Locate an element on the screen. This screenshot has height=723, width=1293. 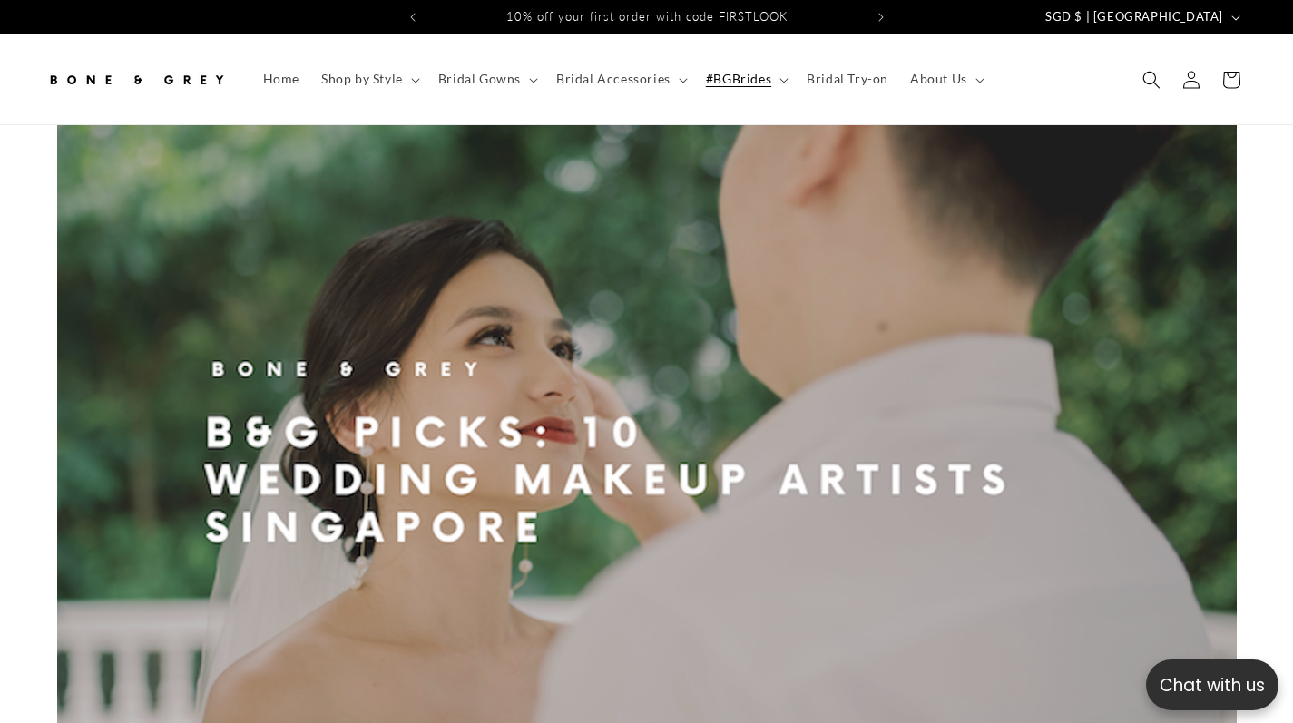
span: Bridal Gowns is located at coordinates (479, 79).